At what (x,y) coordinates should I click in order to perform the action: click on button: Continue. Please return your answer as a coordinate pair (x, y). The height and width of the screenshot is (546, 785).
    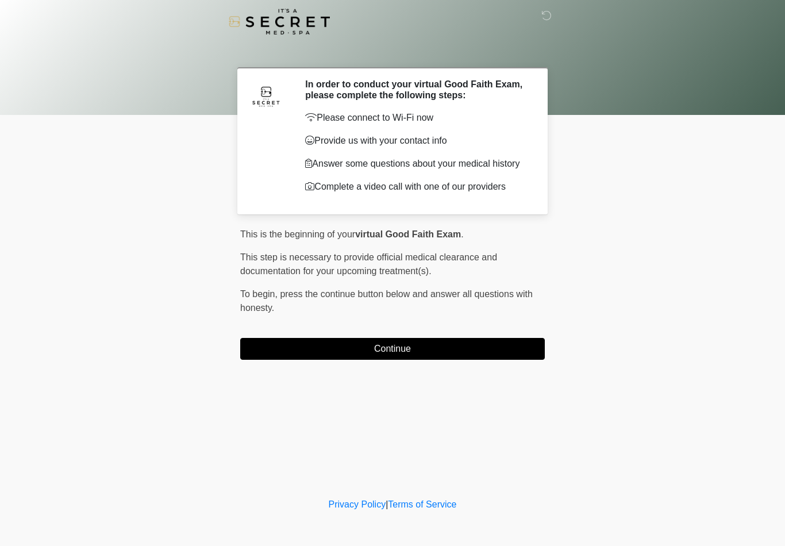
    Looking at the image, I should click on (393, 349).